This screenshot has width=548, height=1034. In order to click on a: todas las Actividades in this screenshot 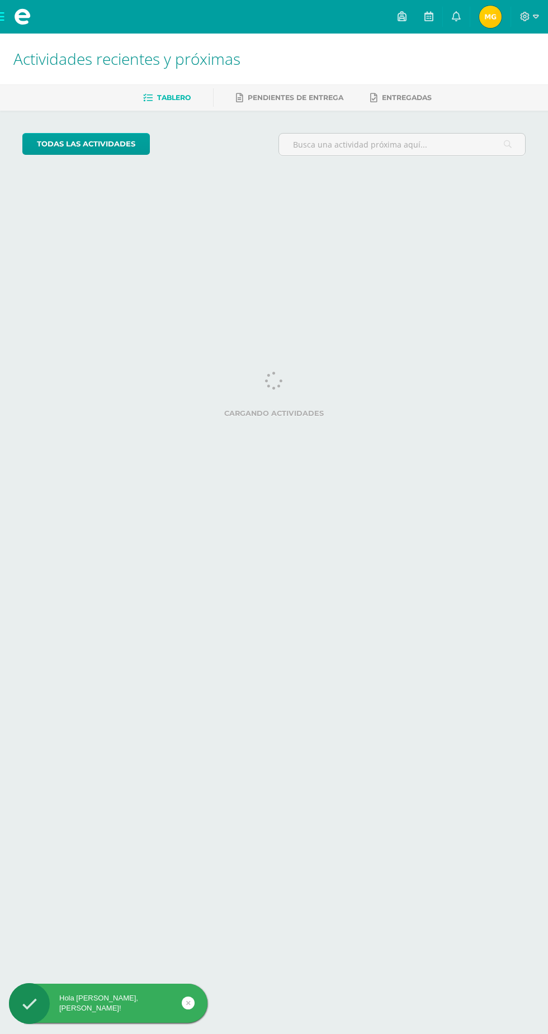, I will do `click(86, 144)`.